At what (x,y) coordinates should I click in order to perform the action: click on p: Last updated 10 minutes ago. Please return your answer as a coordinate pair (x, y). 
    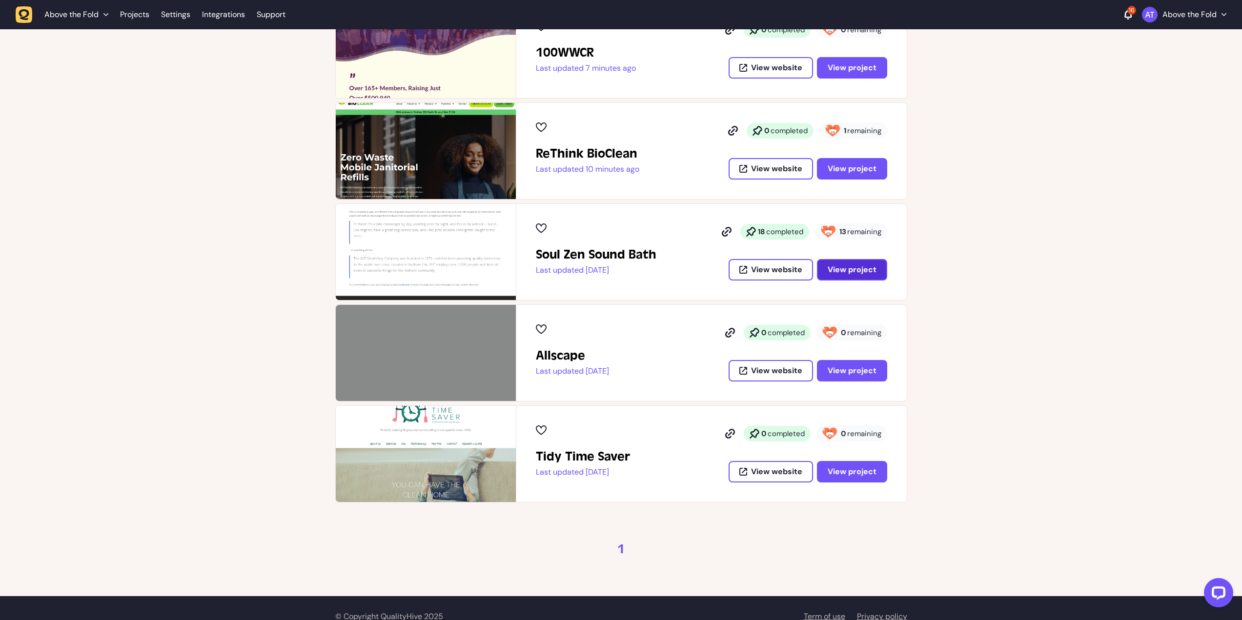
    Looking at the image, I should click on (588, 169).